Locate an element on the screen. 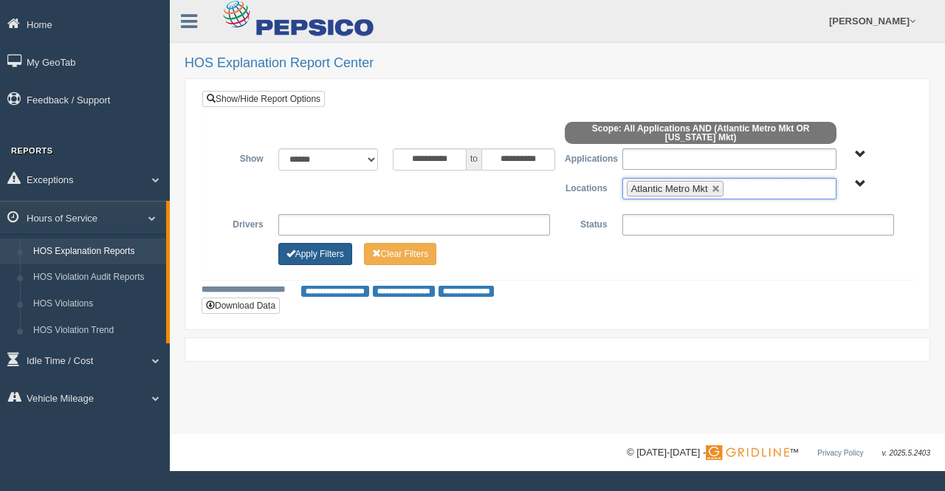  a: Show/Hide Report Options is located at coordinates (264, 99).